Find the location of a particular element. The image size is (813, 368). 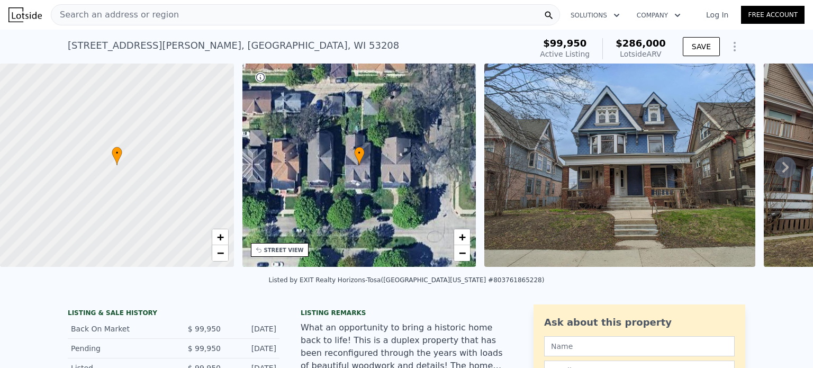

div: LISTING & SALE HISTORY is located at coordinates (174, 314).